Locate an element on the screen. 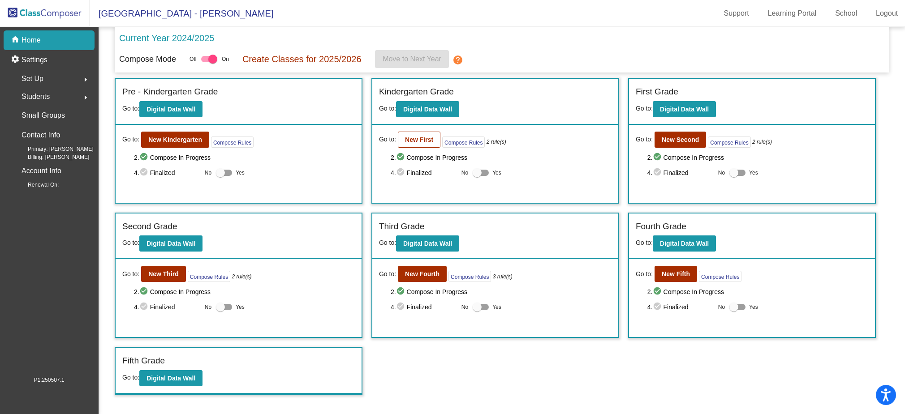 The width and height of the screenshot is (905, 414). mat-icon: settings is located at coordinates (16, 60).